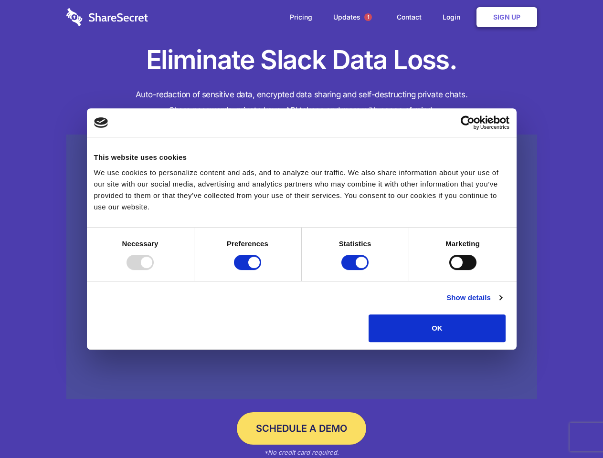 The image size is (603, 458). What do you see at coordinates (355, 243) in the screenshot?
I see `strong: Statistics` at bounding box center [355, 243].